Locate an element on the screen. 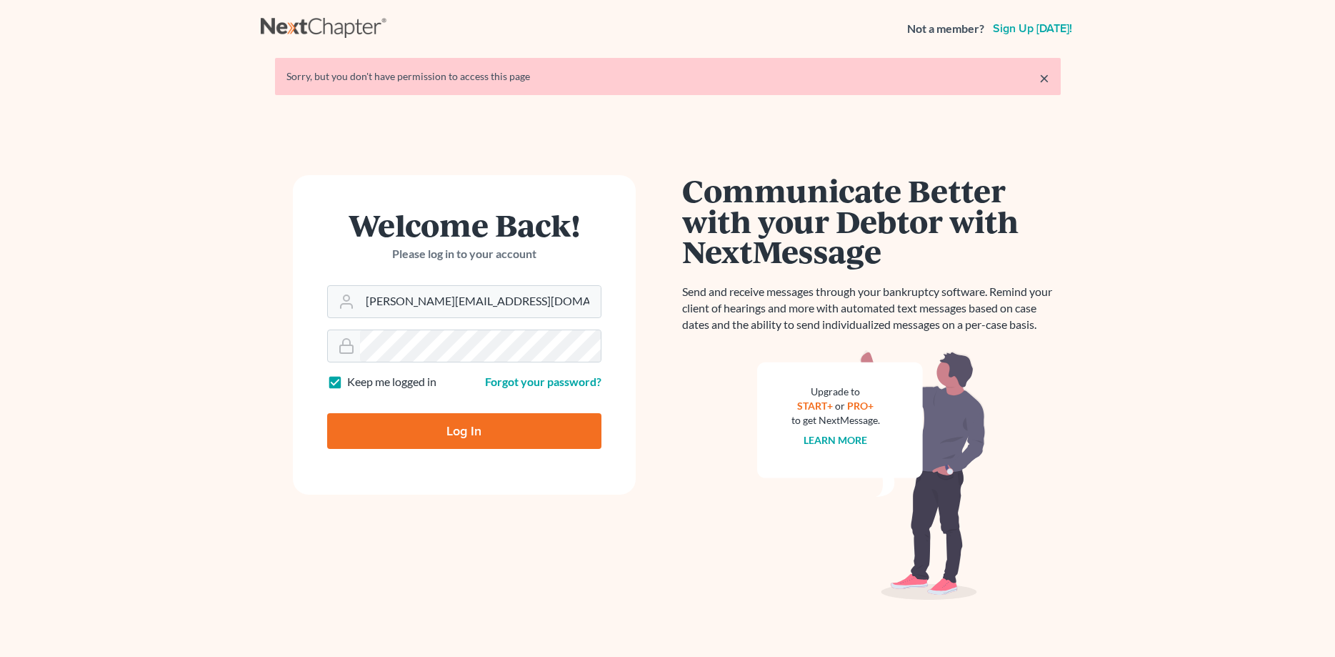  label: Keep me logged in is located at coordinates (391, 381).